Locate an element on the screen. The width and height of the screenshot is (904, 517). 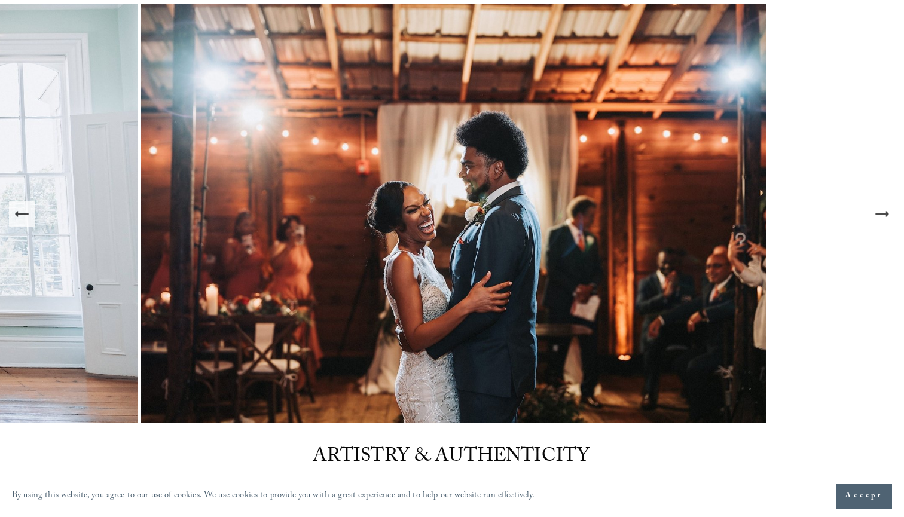
img: shakiraandshawn10+copy.jpg (Copy) is located at coordinates (455, 214).